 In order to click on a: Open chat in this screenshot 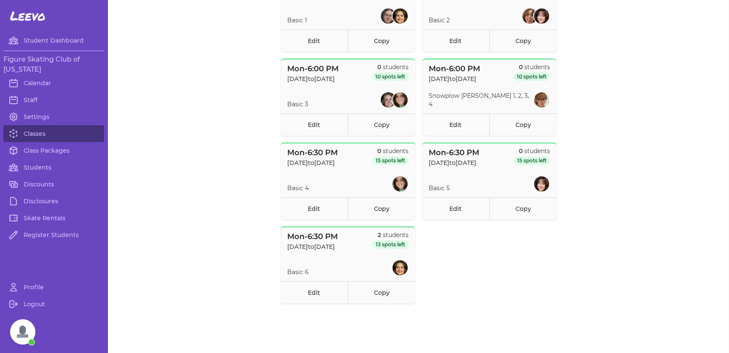, I will do `click(23, 331)`.